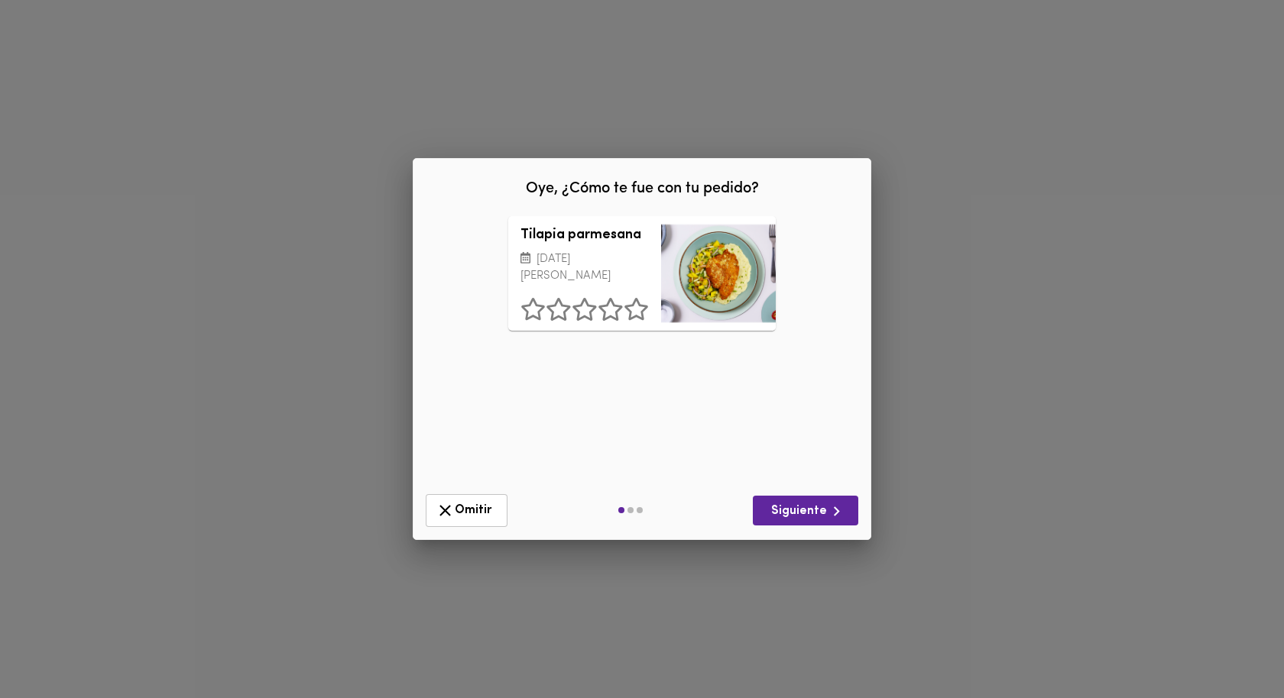 This screenshot has height=698, width=1284. Describe the element at coordinates (805, 510) in the screenshot. I see `button: Siguiente` at that location.